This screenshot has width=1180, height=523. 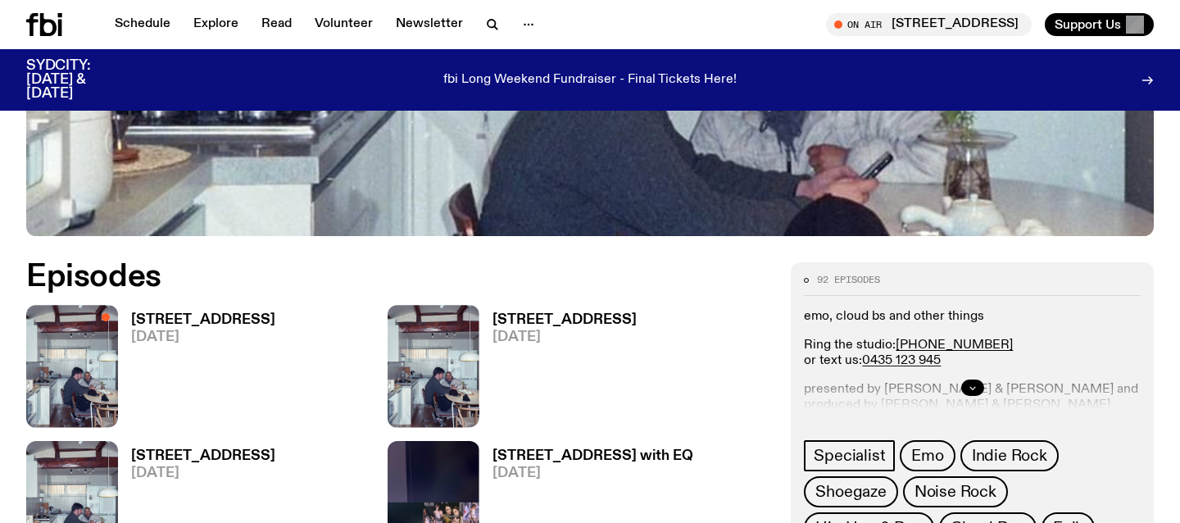 What do you see at coordinates (956, 492) in the screenshot?
I see `a: Noise Rock` at bounding box center [956, 492].